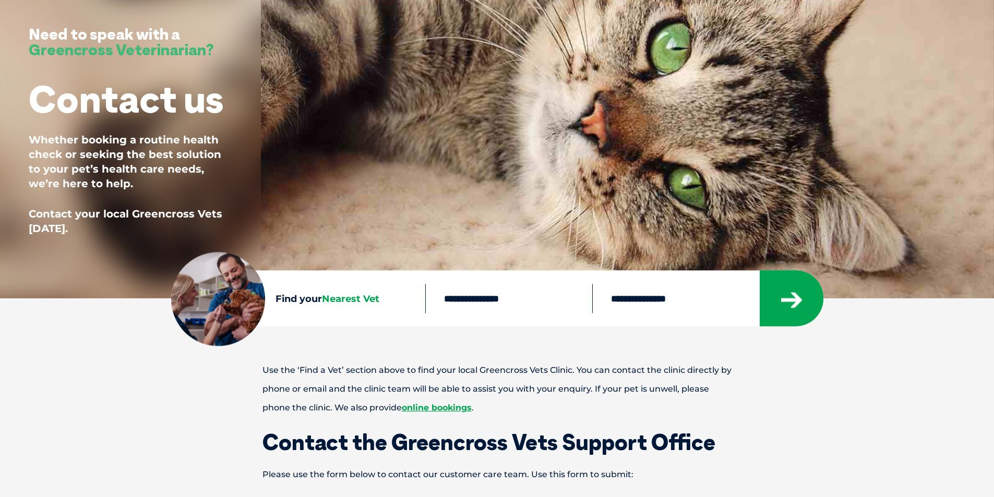  What do you see at coordinates (351, 299) in the screenshot?
I see `h4: Find your` at bounding box center [351, 299].